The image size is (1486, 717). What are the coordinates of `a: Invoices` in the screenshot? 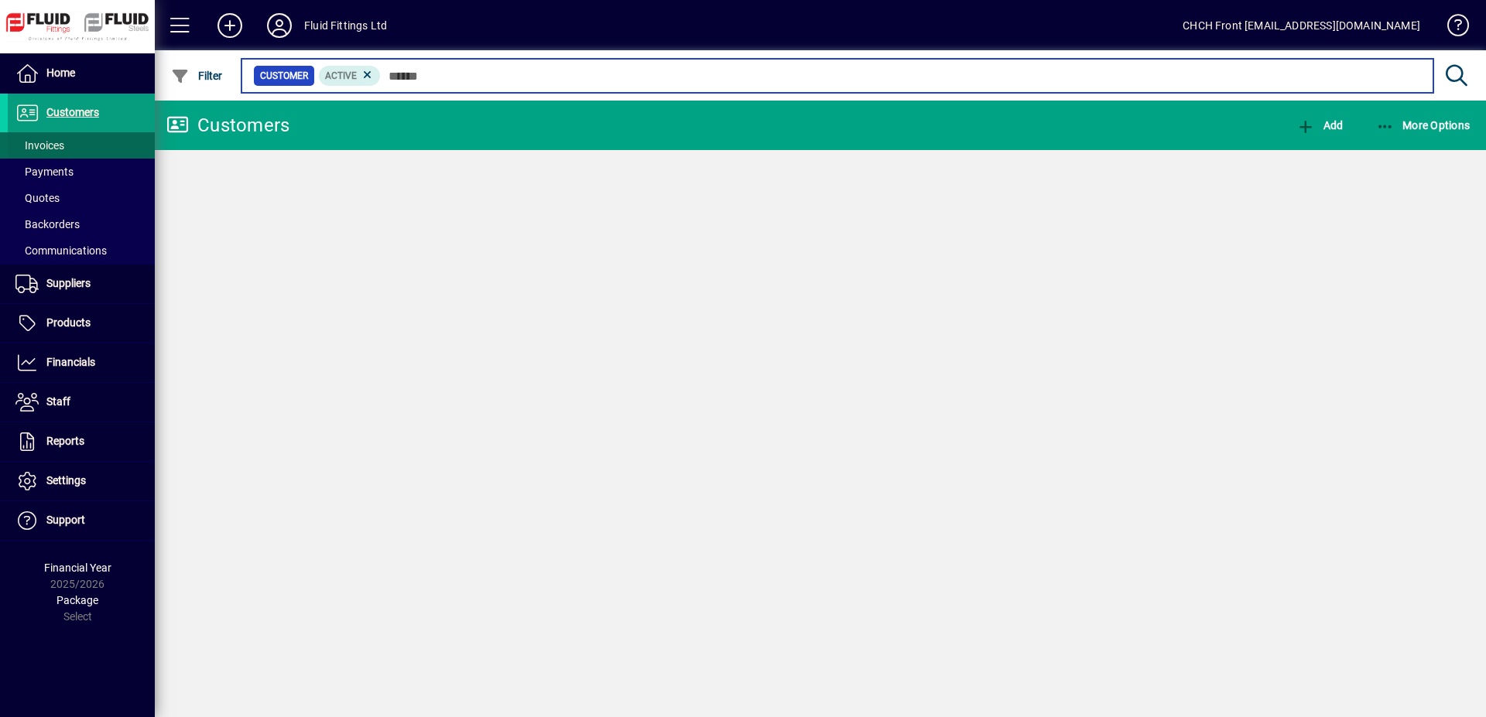 It's located at (81, 145).